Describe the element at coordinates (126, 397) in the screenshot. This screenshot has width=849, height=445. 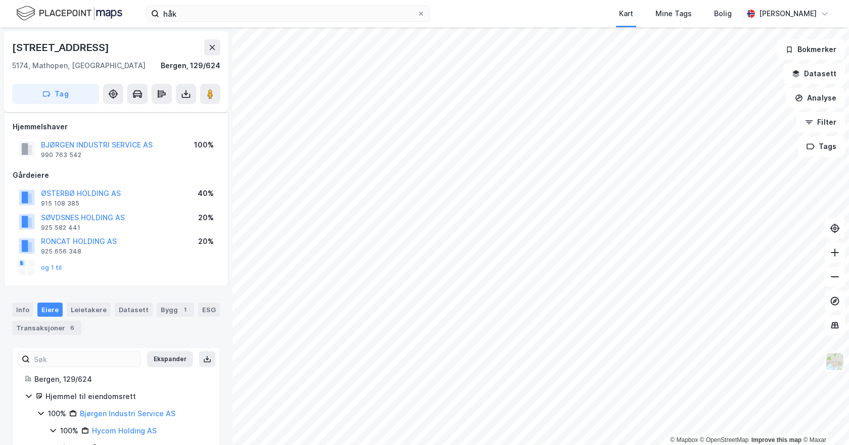
I see `div: Hjemmel til eiendomsrett` at that location.